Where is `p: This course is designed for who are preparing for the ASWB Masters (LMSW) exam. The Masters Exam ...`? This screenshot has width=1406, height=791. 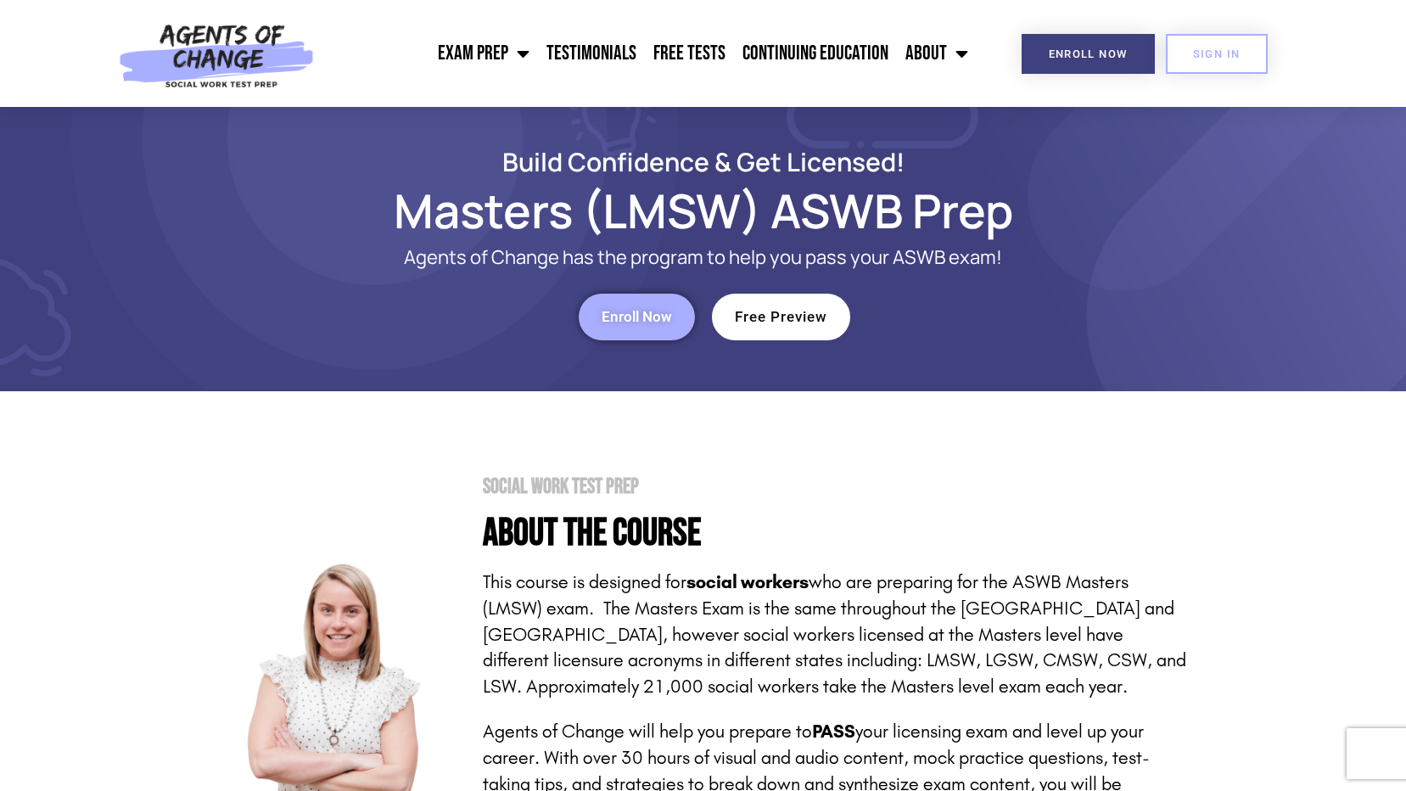 p: This course is designed for who are preparing for the ASWB Masters (LMSW) exam. The Masters Exam ... is located at coordinates (835, 635).